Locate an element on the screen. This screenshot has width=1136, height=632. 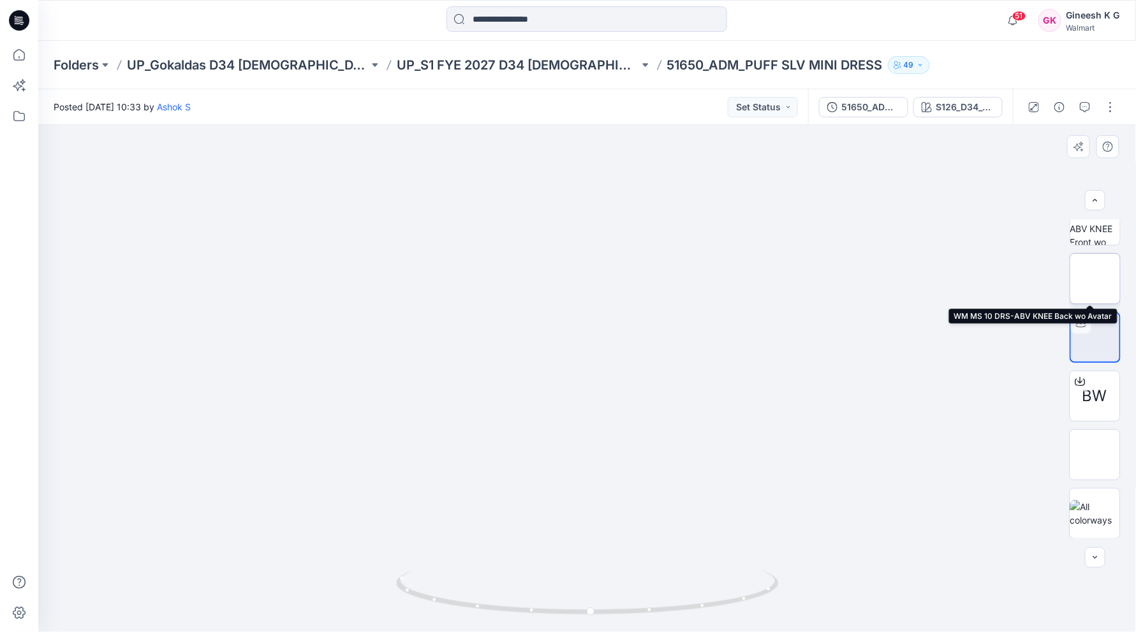
a: Ashok S is located at coordinates (173, 106).